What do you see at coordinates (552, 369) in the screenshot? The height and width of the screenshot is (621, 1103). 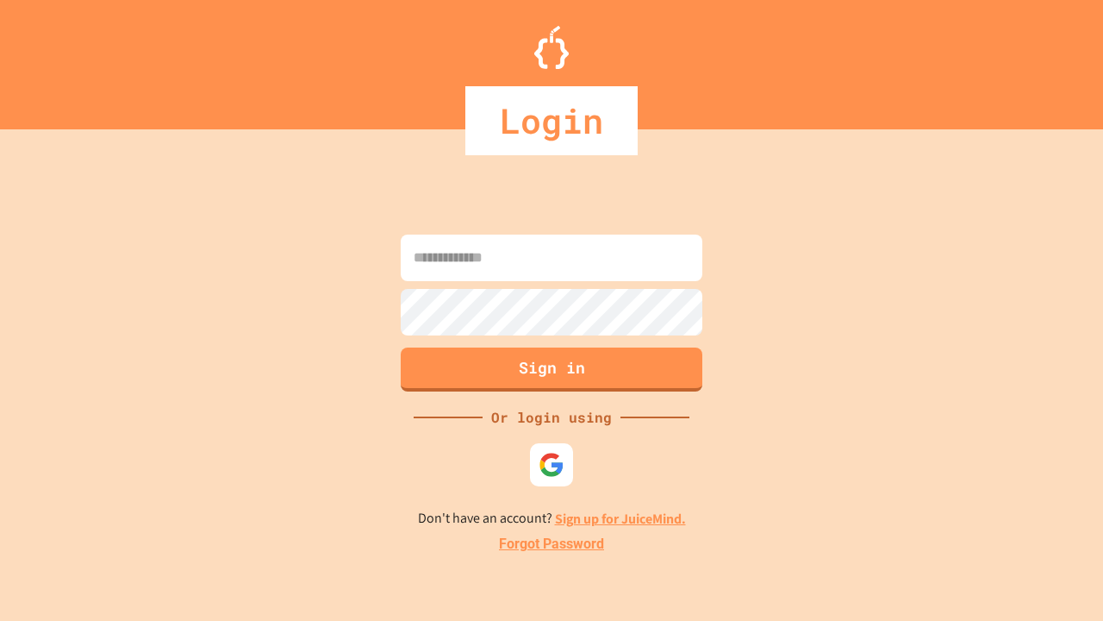 I see `button: Sign in` at bounding box center [552, 369].